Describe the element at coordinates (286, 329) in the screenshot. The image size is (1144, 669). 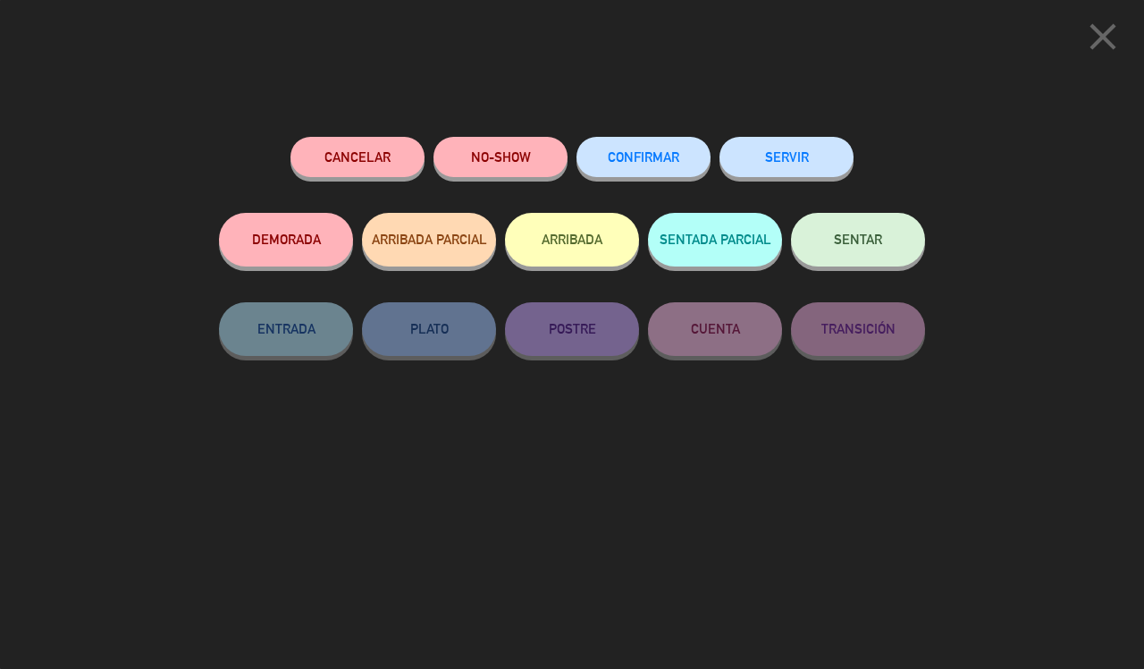
I see `button: ENTRADA` at that location.